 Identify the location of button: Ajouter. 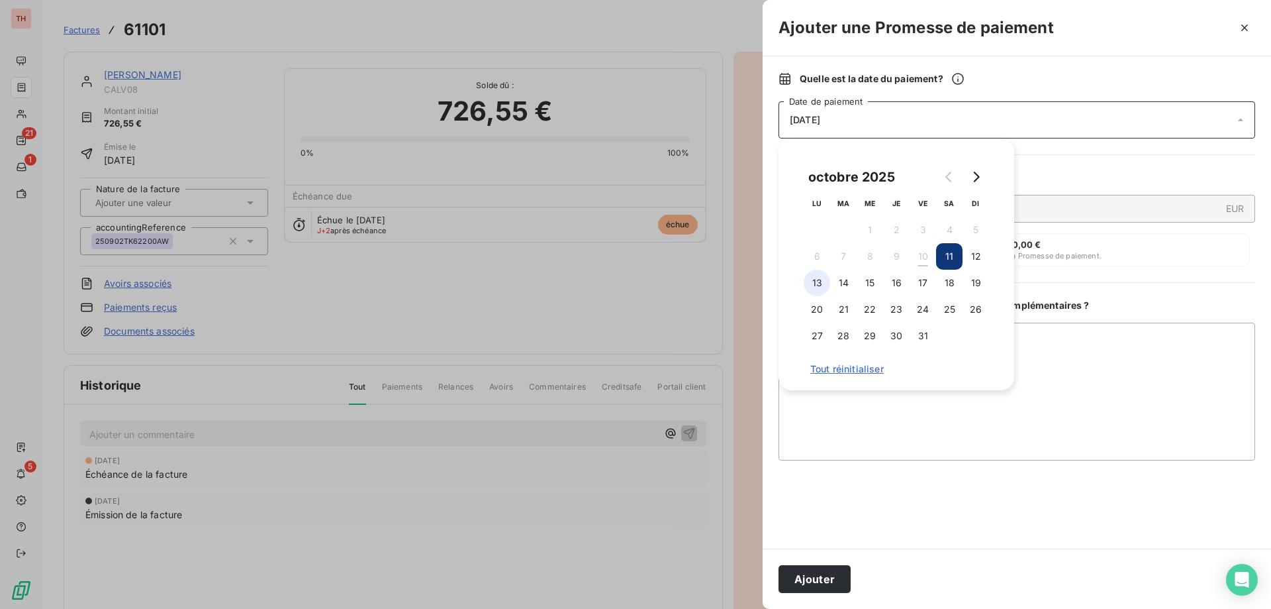
(815, 579).